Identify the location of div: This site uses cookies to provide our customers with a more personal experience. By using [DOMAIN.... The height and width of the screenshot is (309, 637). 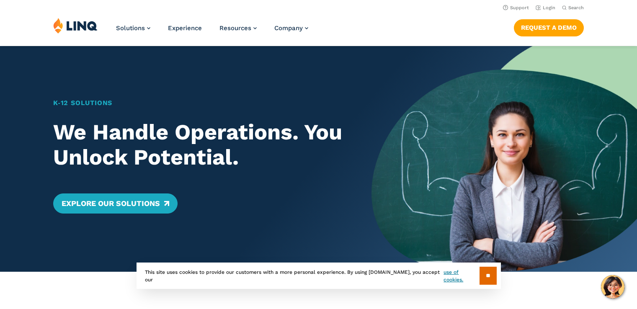
(319, 276).